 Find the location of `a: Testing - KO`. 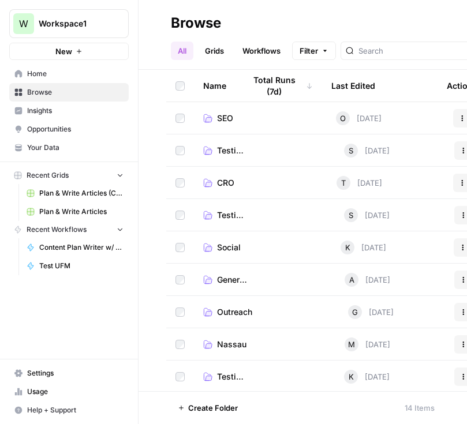

a: Testing - KO is located at coordinates (225, 377).